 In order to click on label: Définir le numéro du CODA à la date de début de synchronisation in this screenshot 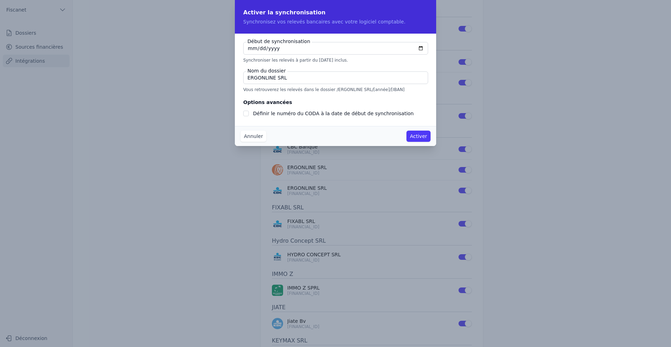, I will do `click(334, 113)`.